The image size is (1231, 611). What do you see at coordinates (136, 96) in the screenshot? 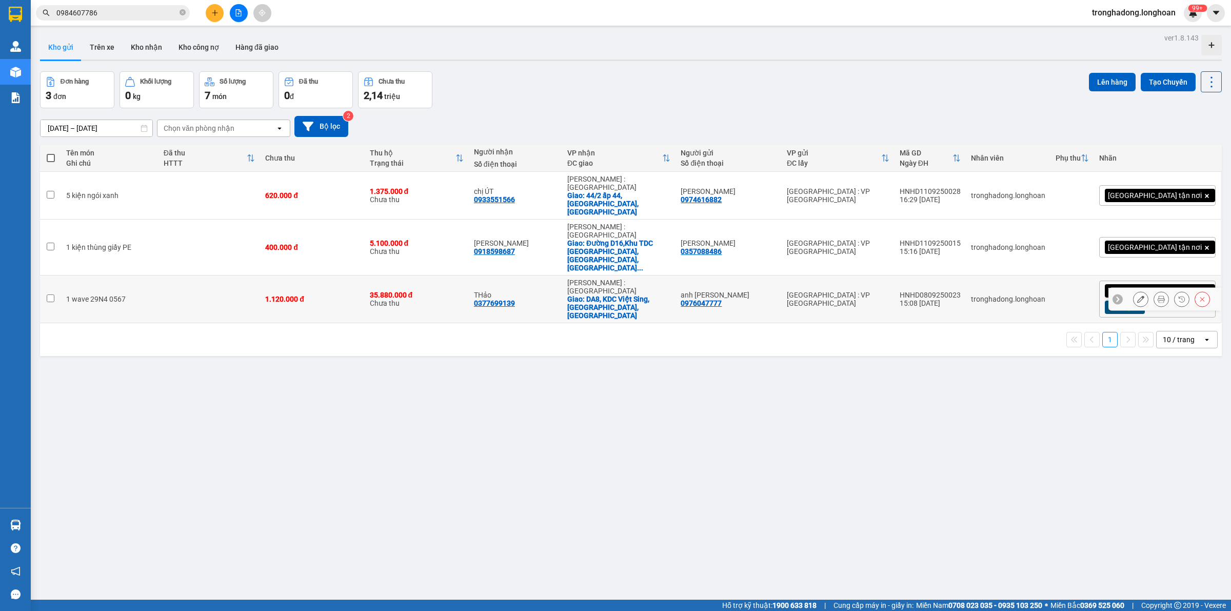
I see `span: kg` at bounding box center [136, 96].